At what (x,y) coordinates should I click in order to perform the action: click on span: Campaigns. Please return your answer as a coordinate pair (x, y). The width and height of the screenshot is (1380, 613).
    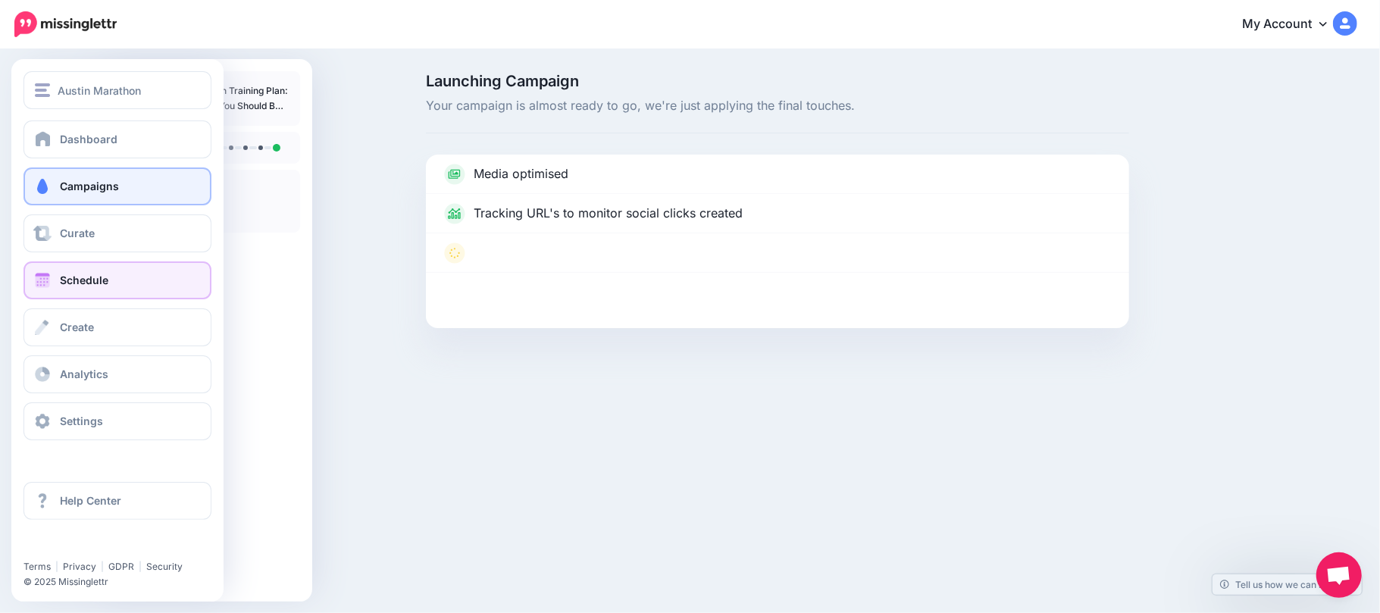
    Looking at the image, I should click on (89, 186).